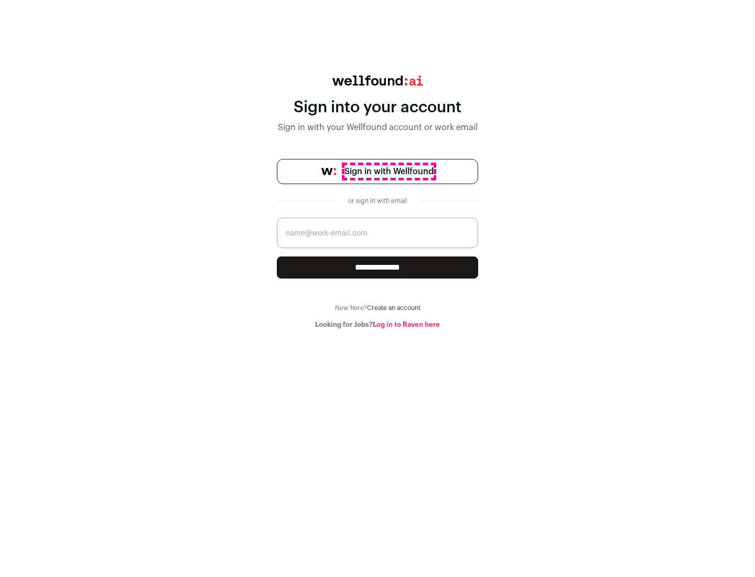 The width and height of the screenshot is (755, 577). I want to click on a: Sign in with Wellfound, so click(378, 171).